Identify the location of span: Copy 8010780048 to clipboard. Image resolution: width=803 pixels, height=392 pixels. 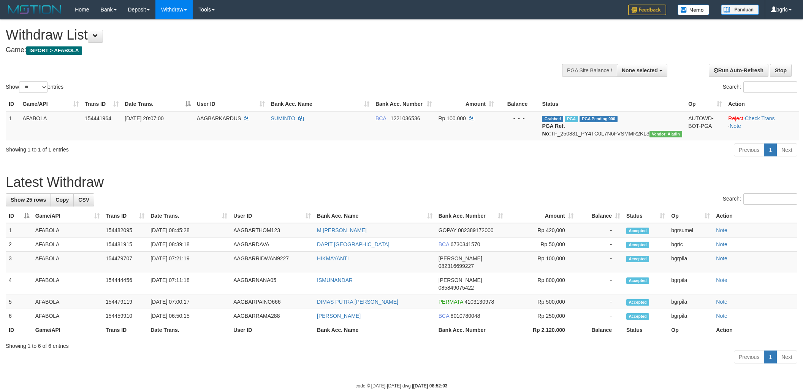
(466, 315).